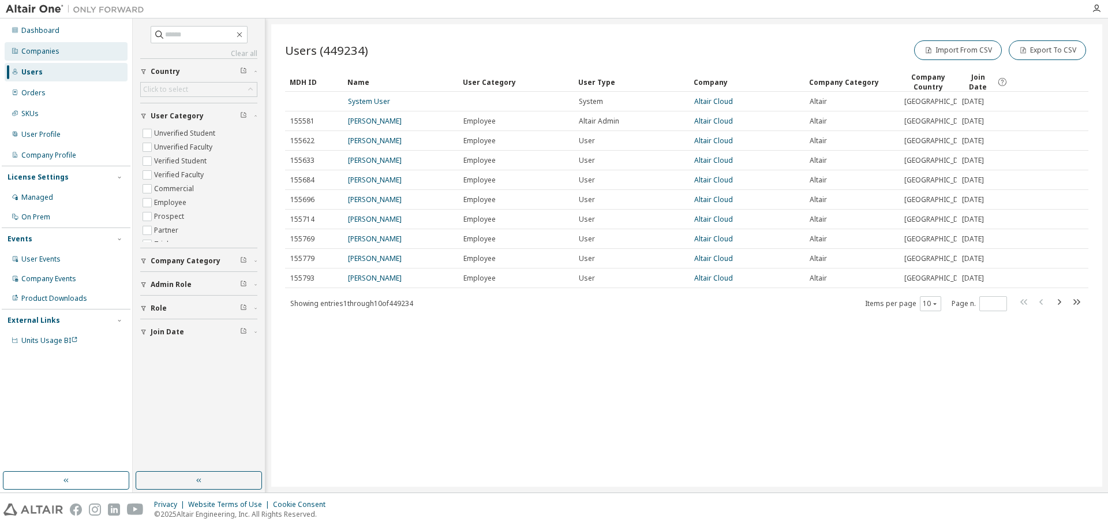 The height and width of the screenshot is (526, 1108). I want to click on div: Company Country, so click(928, 82).